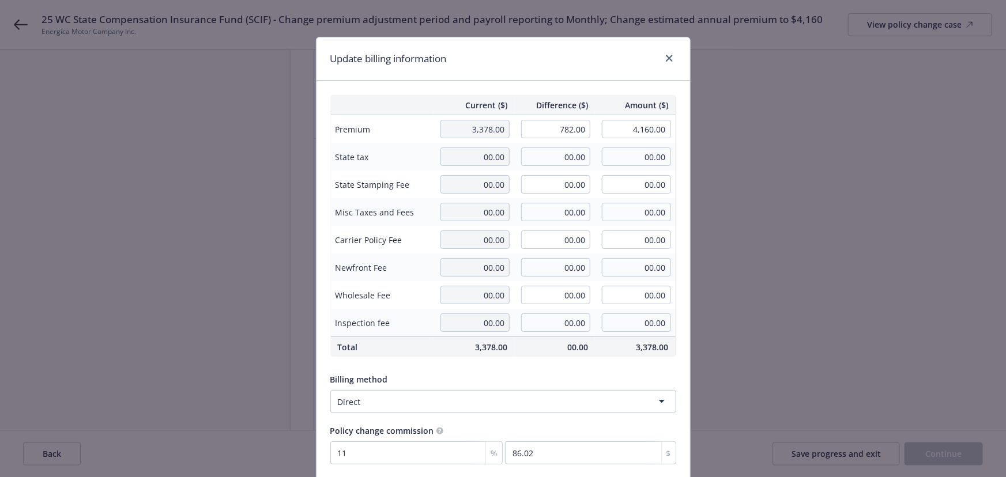 The width and height of the screenshot is (1006, 477). I want to click on span: State Stamping Fee, so click(382, 185).